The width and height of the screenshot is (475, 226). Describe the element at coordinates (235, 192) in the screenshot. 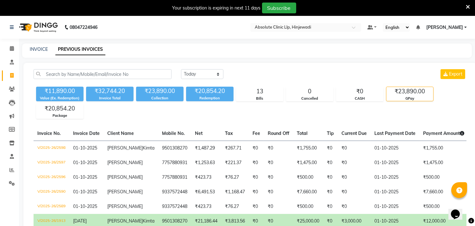

I see `td: ₹1,168.47` at that location.